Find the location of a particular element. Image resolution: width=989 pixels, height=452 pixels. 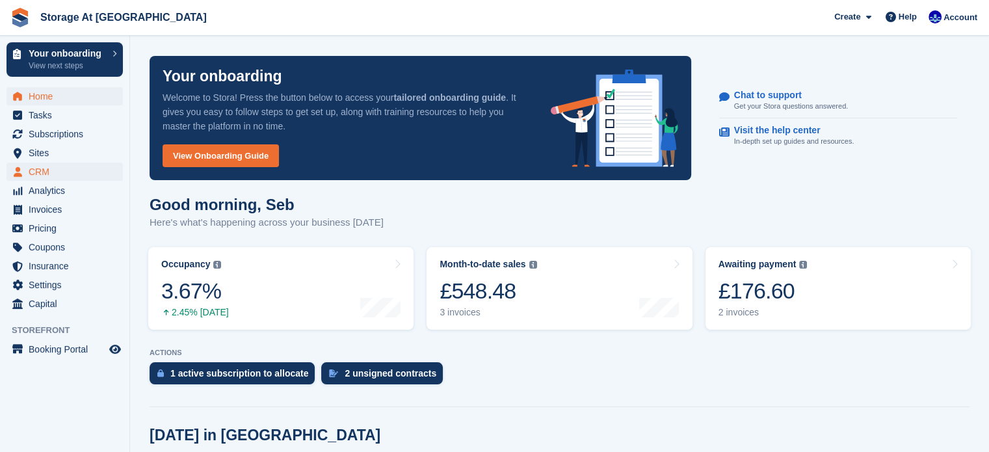

a: Chat to support Get your Stora questions answered. is located at coordinates (838, 101).